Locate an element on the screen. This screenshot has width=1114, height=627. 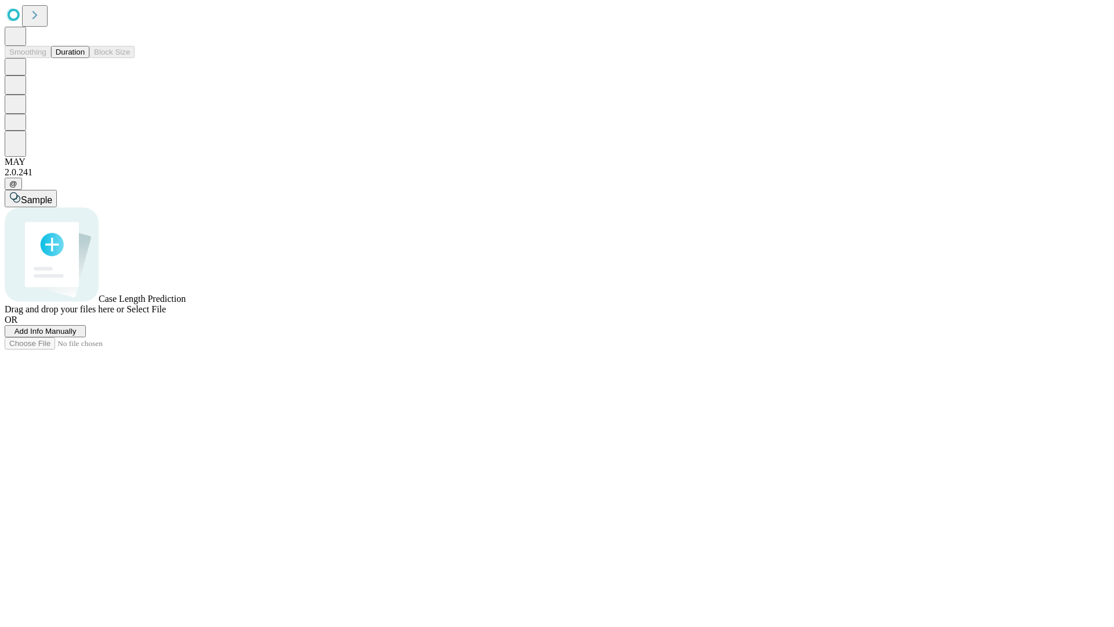
div: MAY is located at coordinates (557, 162).